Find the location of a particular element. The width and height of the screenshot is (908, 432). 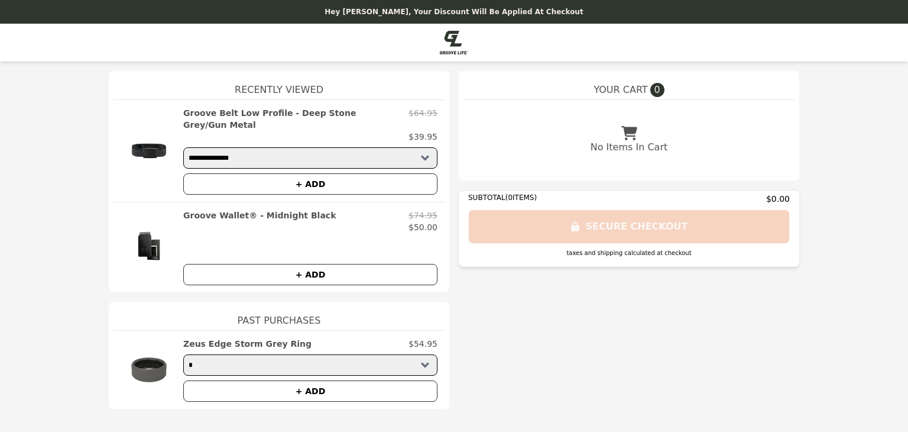

p: $64.95 is located at coordinates (423, 119).